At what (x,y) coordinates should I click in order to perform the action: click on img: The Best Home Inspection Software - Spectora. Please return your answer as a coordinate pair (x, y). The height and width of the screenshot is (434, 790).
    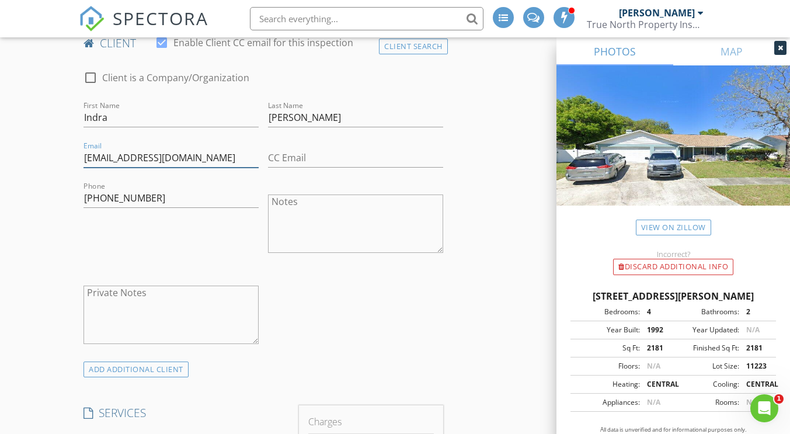
    Looking at the image, I should click on (92, 19).